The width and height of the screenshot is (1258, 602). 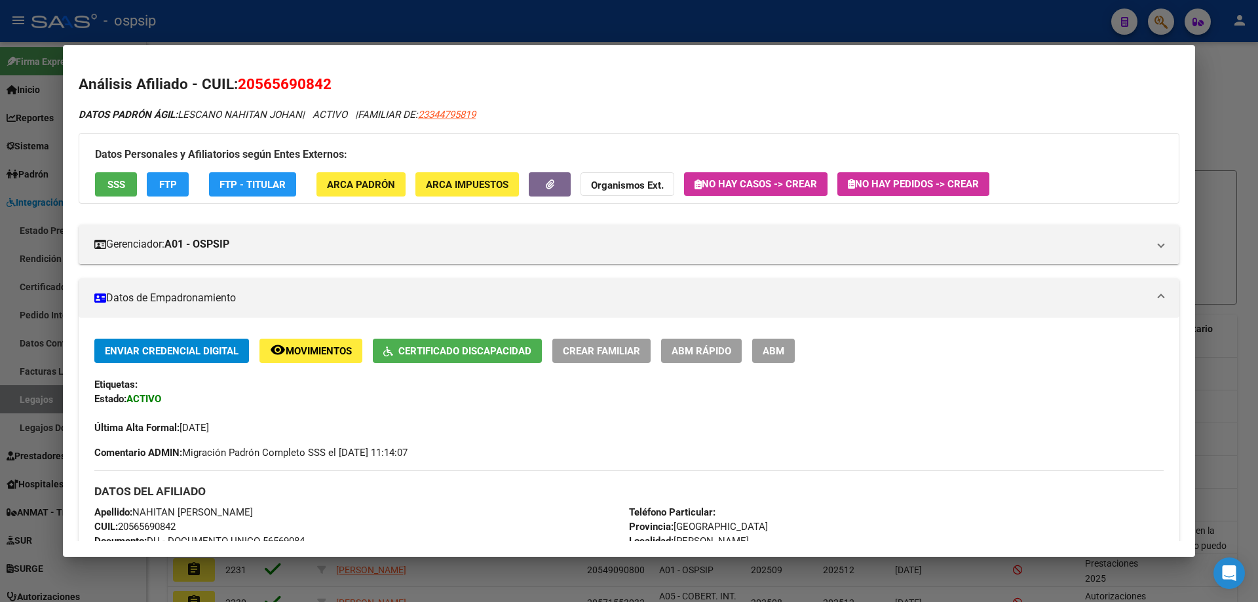 What do you see at coordinates (773, 351) in the screenshot?
I see `button: ABM` at bounding box center [773, 351].